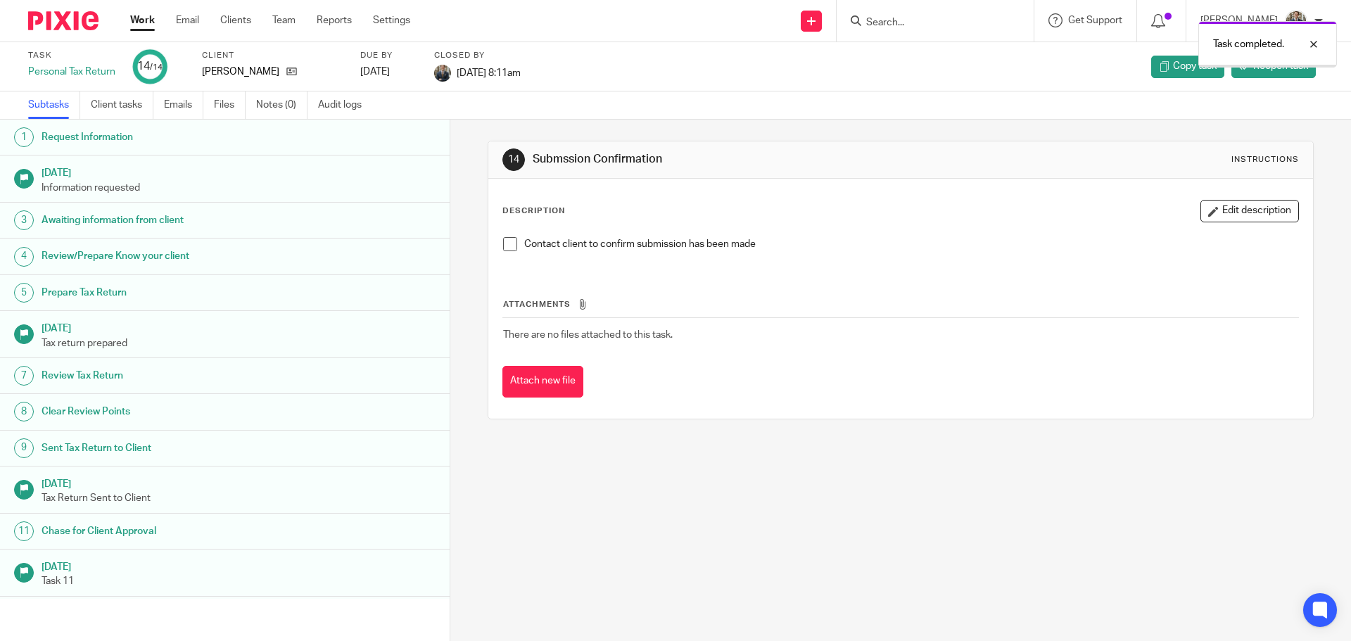  What do you see at coordinates (345, 105) in the screenshot?
I see `a: Audit logs` at bounding box center [345, 105].